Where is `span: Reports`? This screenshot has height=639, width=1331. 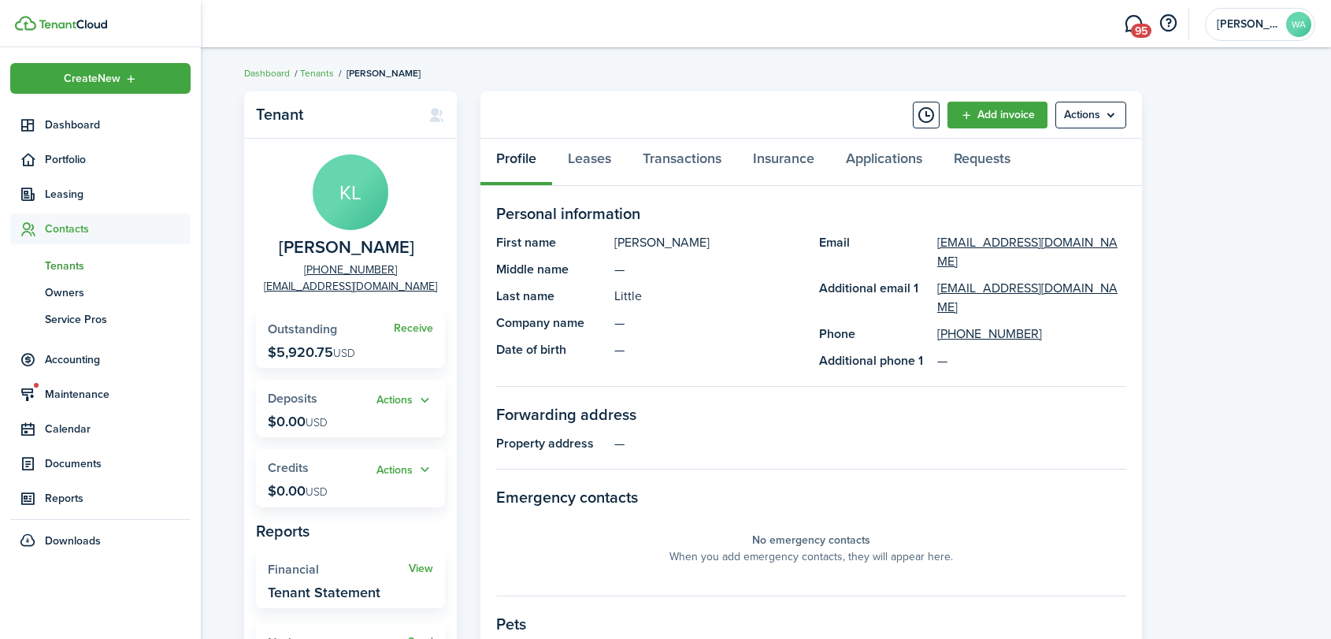 span: Reports is located at coordinates (117, 498).